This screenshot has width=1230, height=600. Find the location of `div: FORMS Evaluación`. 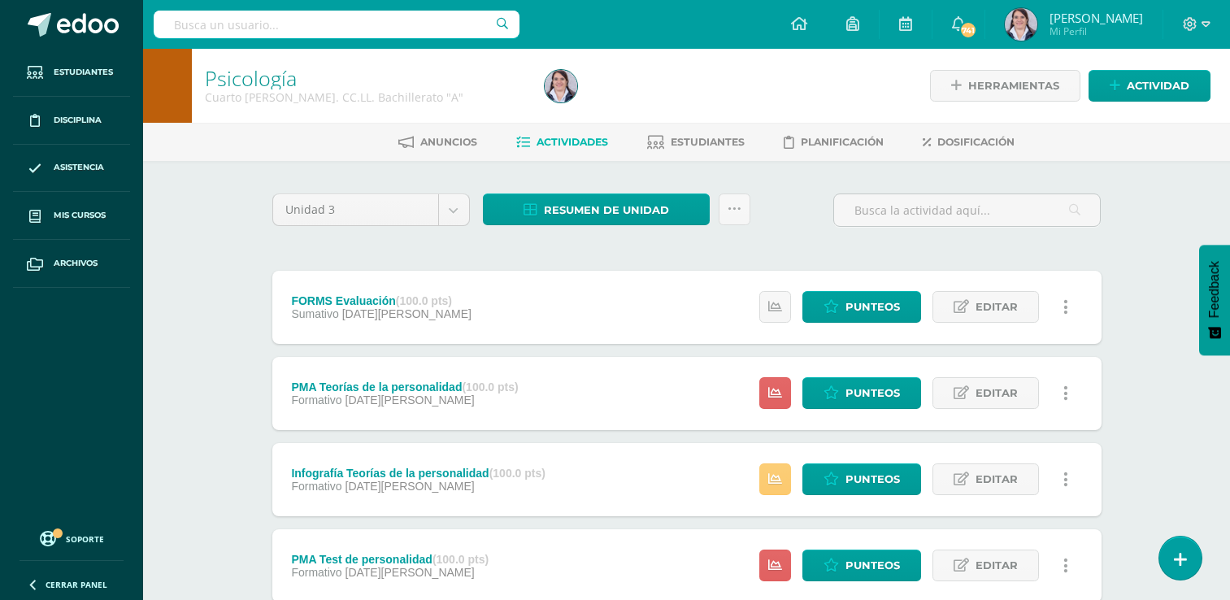

div: FORMS Evaluación is located at coordinates (381, 301).